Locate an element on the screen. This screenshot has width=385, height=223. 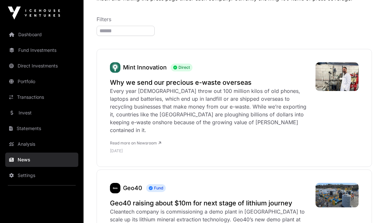
a: Statements is located at coordinates (42, 129).